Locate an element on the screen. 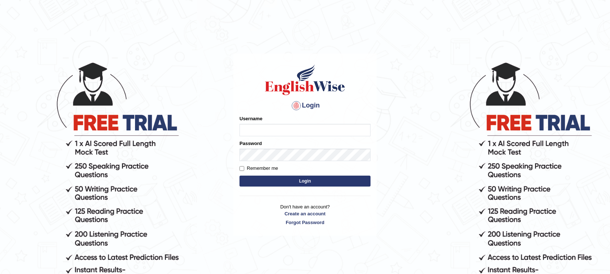  input: Remember me is located at coordinates (242, 168).